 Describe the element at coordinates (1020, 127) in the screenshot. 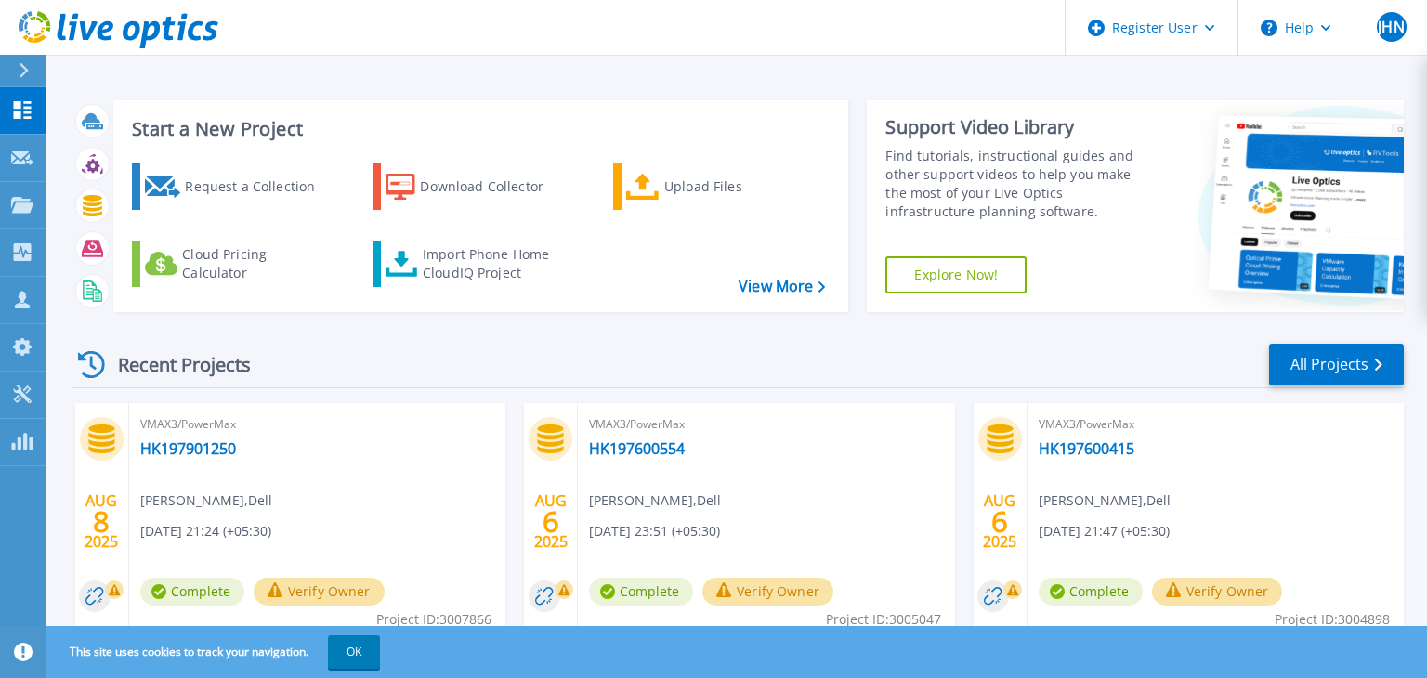

I see `div: Support Video Library` at that location.